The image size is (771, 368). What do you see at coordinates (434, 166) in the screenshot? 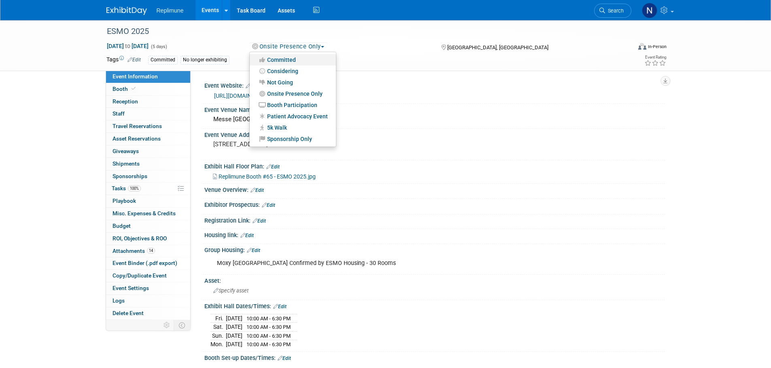
I see `div: Exhibit Hall Floor Plan:` at bounding box center [434, 166].